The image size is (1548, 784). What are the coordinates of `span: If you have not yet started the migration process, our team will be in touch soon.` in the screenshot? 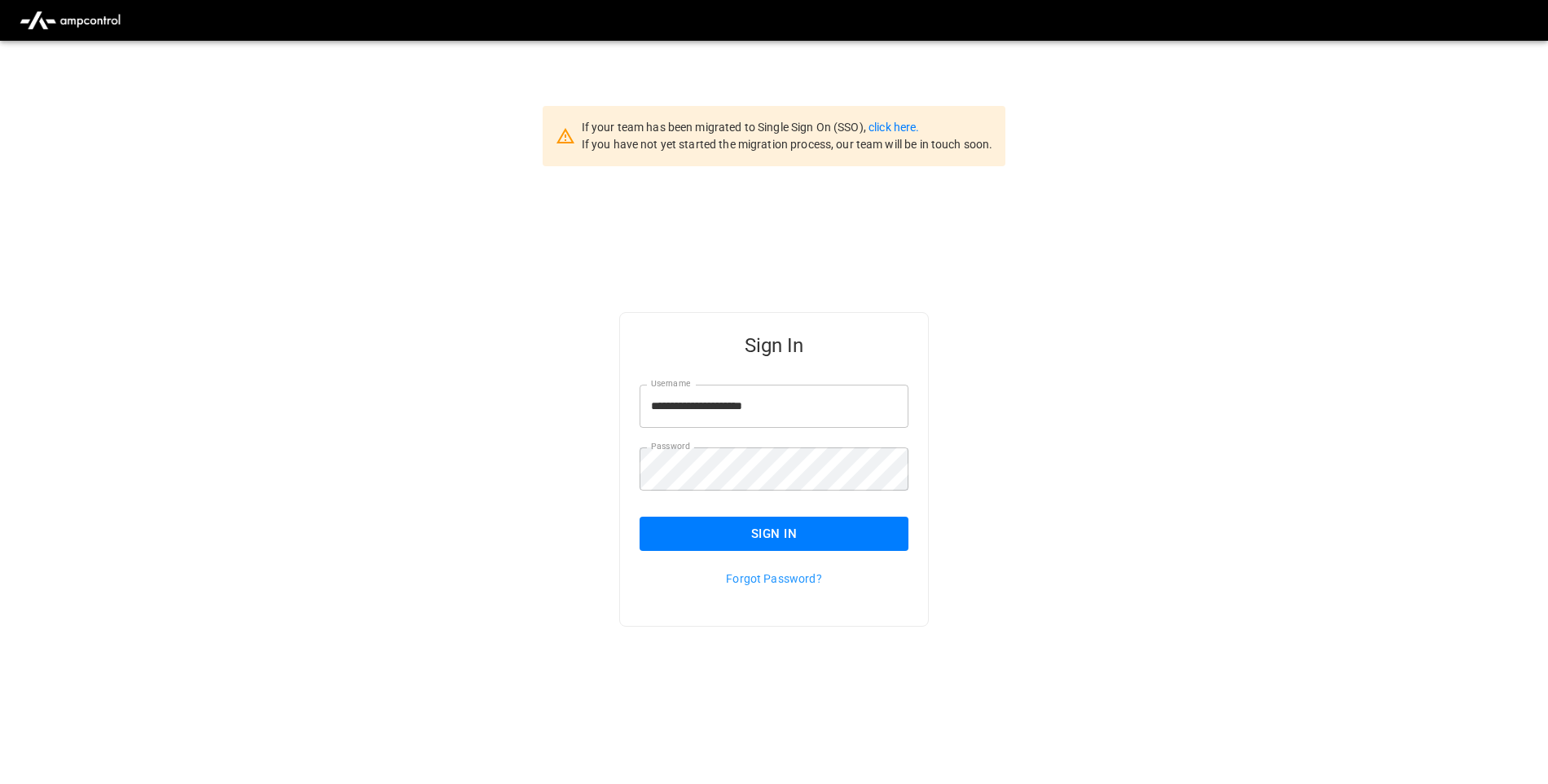 It's located at (787, 144).